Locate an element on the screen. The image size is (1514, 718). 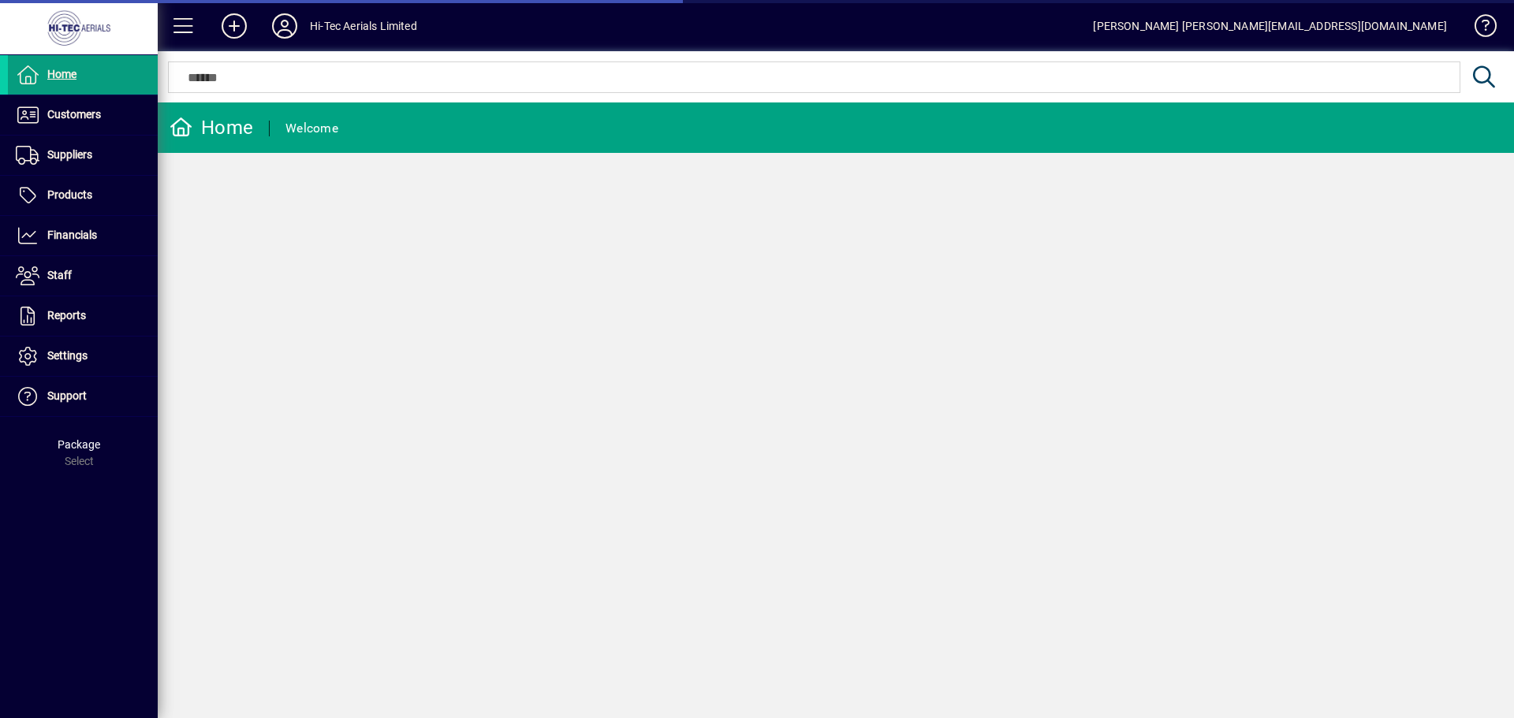
button: Profile is located at coordinates (285, 26).